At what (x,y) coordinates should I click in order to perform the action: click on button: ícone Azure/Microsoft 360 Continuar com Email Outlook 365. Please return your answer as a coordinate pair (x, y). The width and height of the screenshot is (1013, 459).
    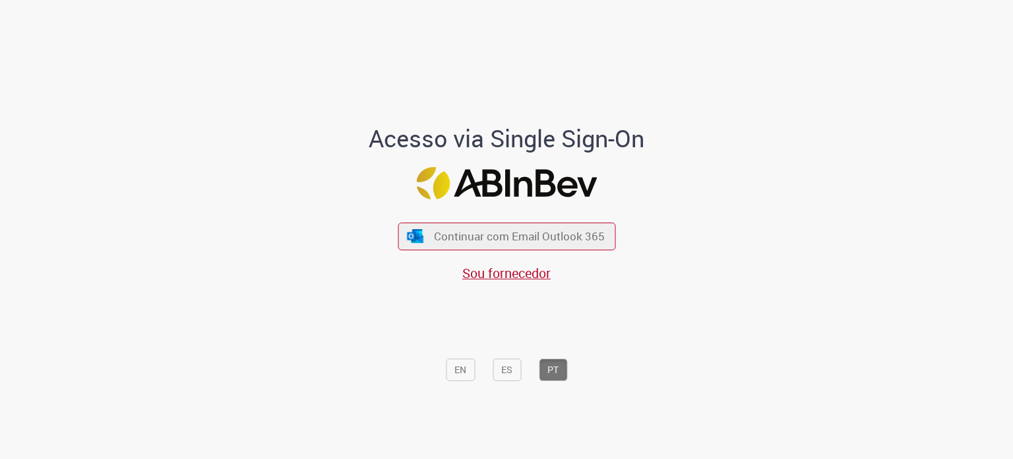
    Looking at the image, I should click on (507, 236).